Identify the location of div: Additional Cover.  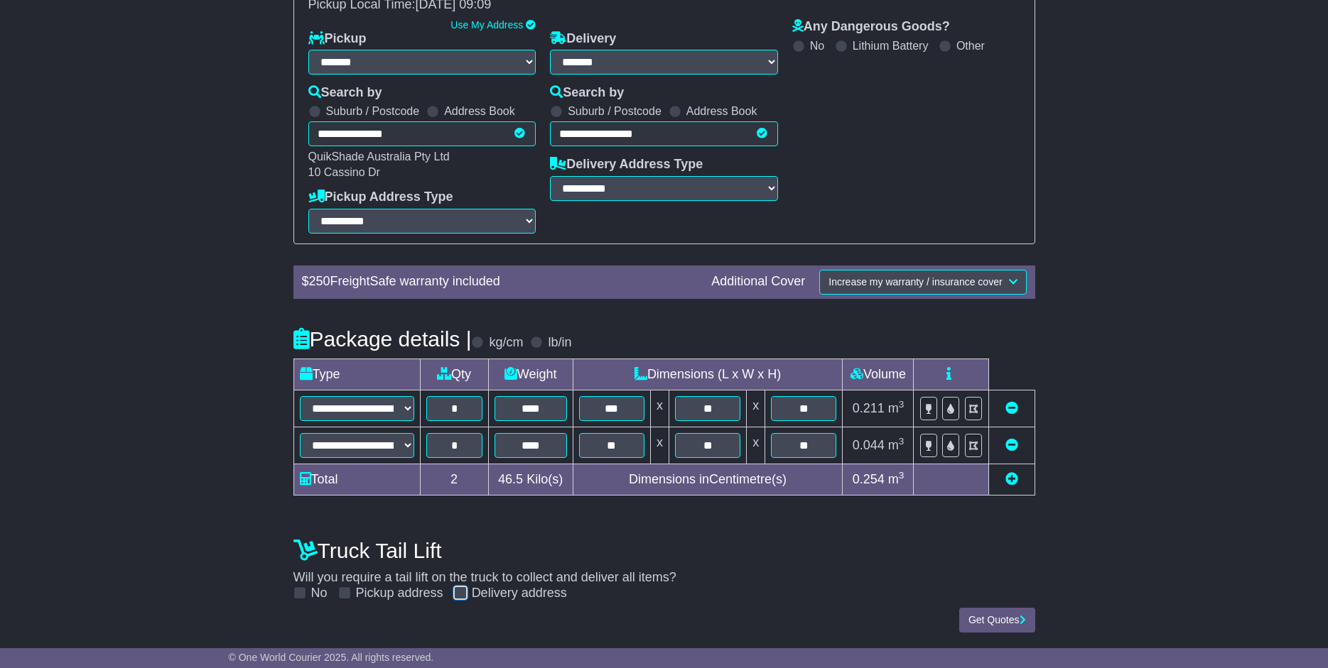
(758, 282).